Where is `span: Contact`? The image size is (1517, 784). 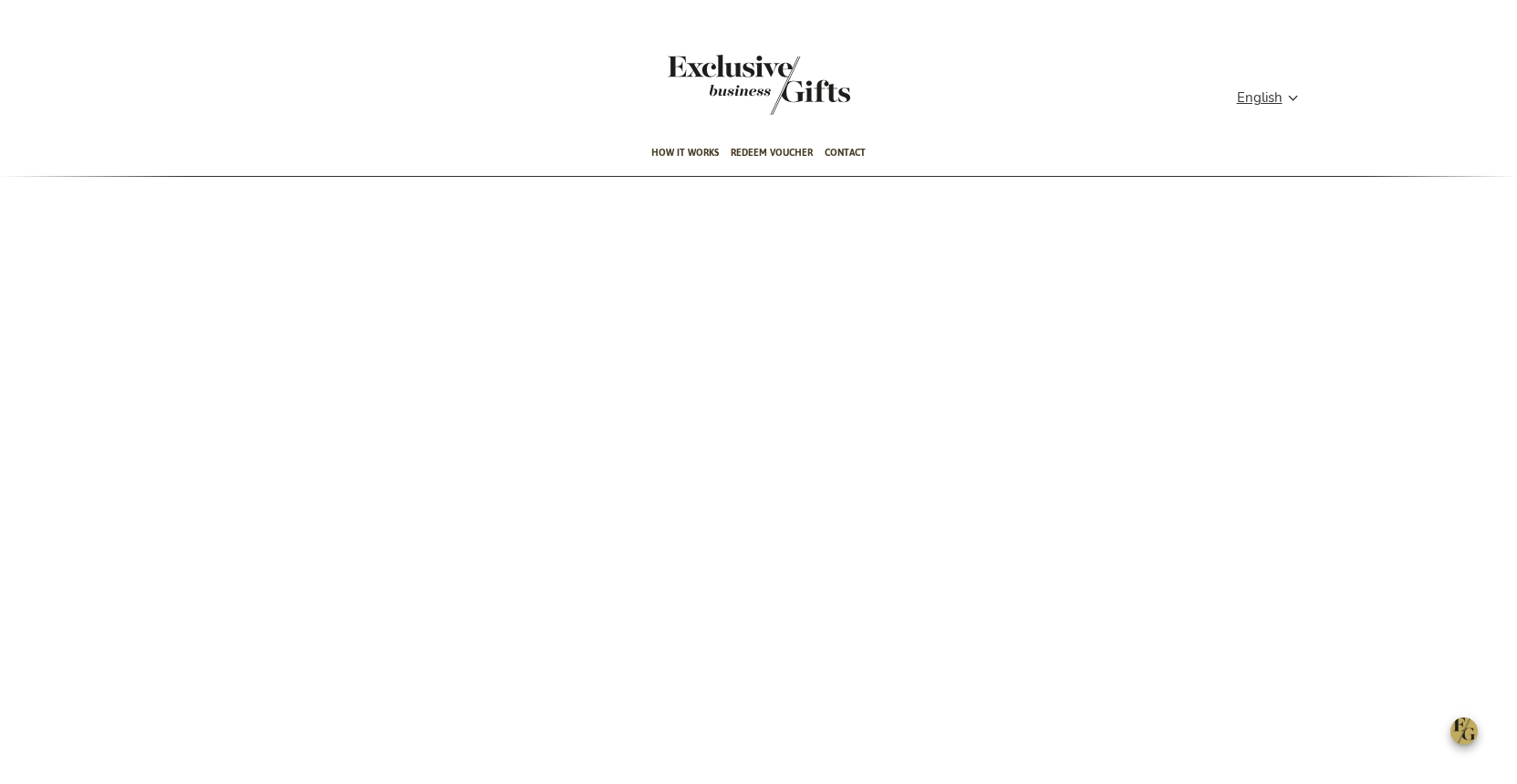 span: Contact is located at coordinates (845, 153).